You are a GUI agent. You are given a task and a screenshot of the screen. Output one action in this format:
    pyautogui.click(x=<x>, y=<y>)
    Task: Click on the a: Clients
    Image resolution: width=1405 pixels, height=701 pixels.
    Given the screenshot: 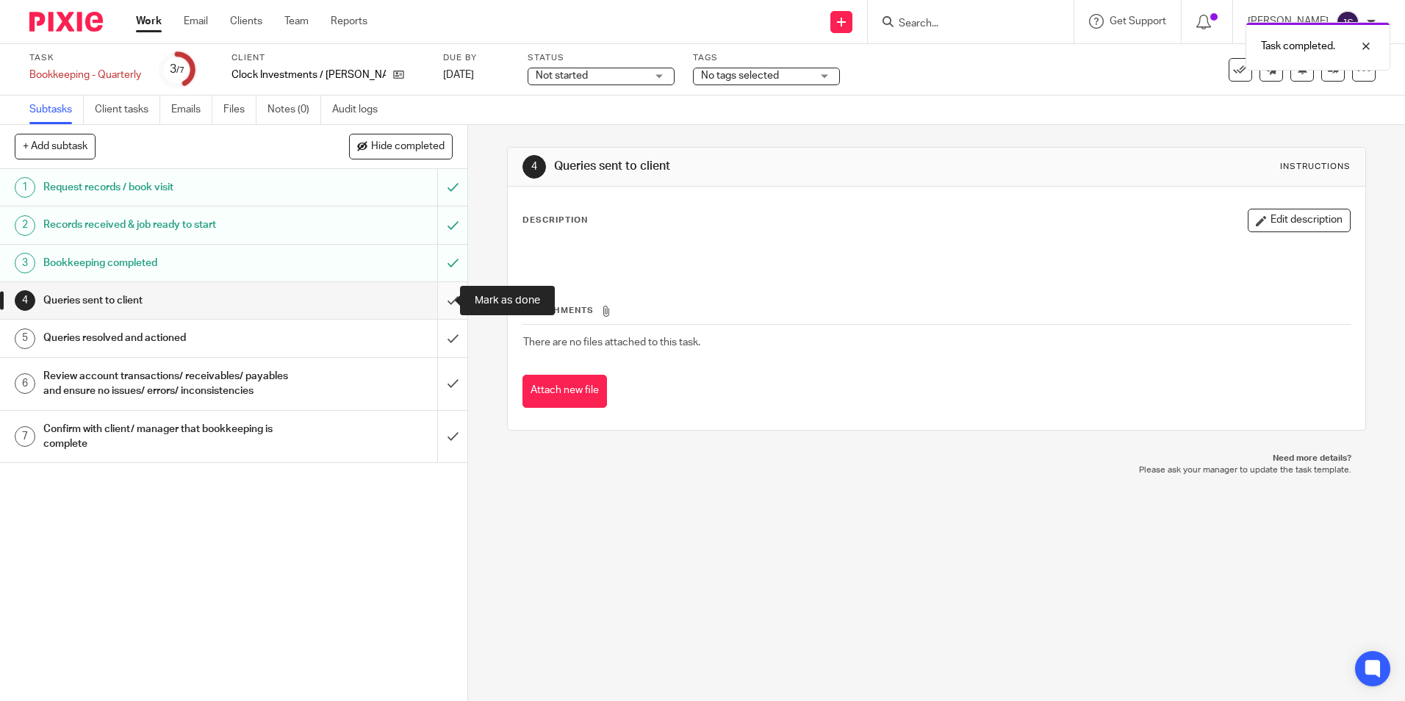 What is the action you would take?
    pyautogui.click(x=246, y=21)
    